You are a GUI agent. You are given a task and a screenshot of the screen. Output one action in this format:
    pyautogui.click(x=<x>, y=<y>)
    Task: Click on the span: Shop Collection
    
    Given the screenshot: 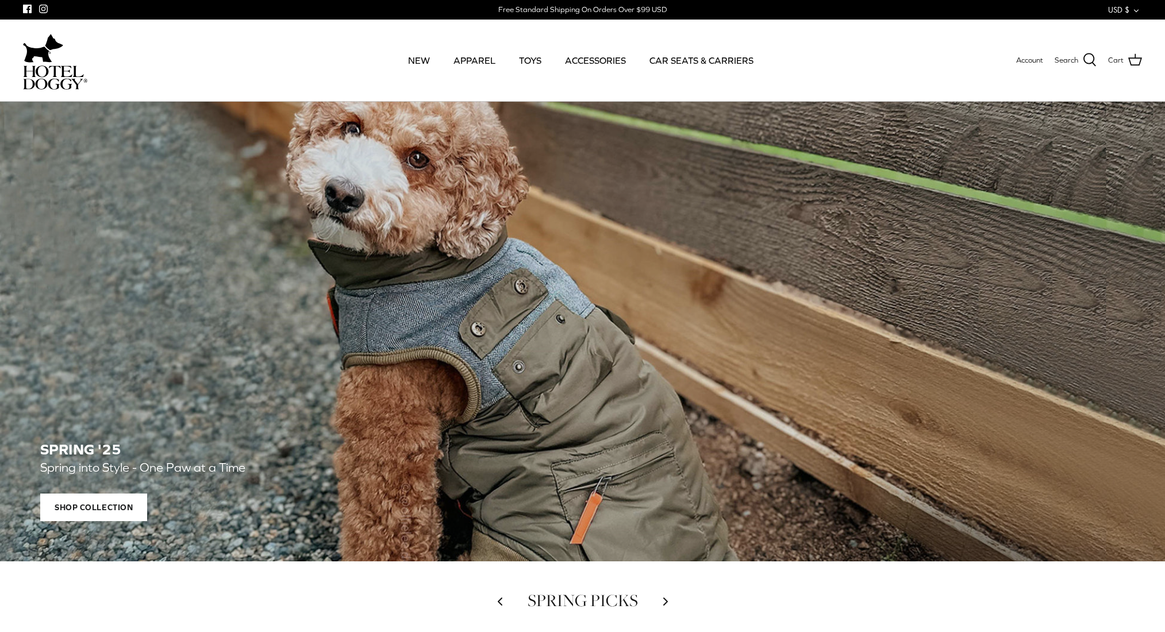 What is the action you would take?
    pyautogui.click(x=94, y=508)
    